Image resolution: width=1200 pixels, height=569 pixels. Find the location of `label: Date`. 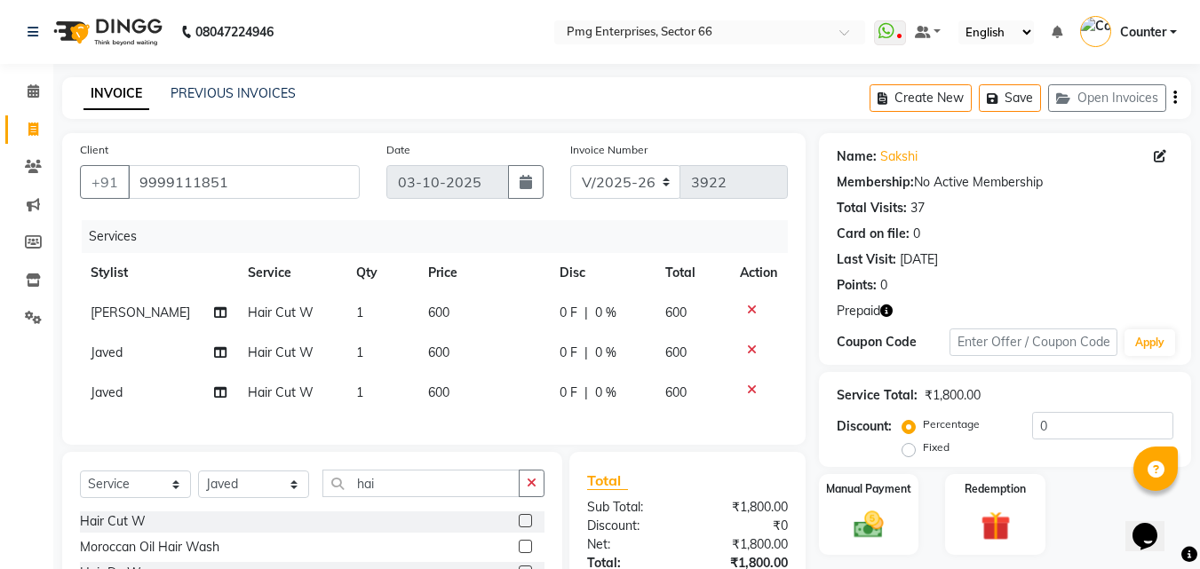

label: Date is located at coordinates (398, 150).